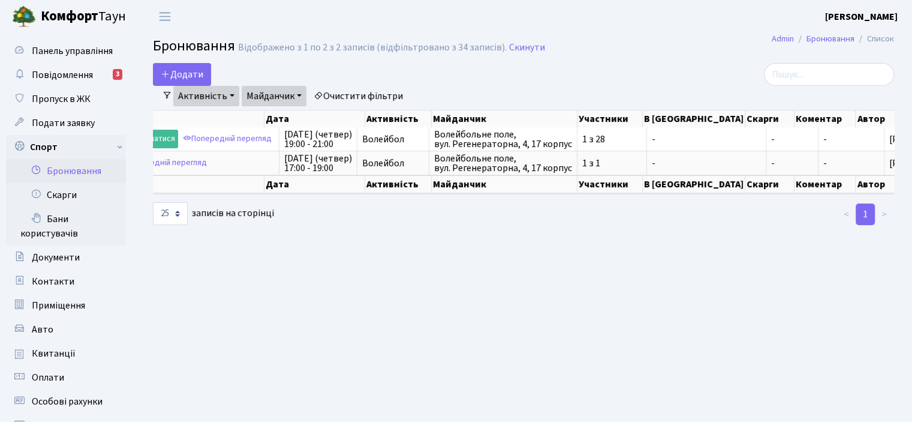 The height and width of the screenshot is (422, 912). What do you see at coordinates (194, 46) in the screenshot?
I see `span: Бронювання` at bounding box center [194, 46].